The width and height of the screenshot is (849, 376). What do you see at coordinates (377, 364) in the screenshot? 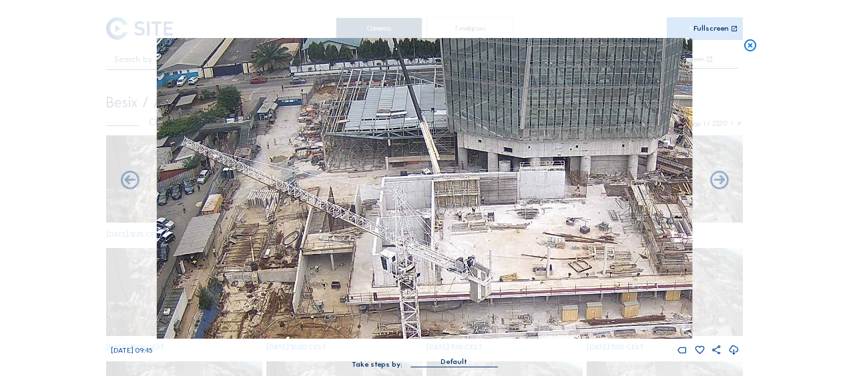
I see `div: Take steps by:` at bounding box center [377, 364].